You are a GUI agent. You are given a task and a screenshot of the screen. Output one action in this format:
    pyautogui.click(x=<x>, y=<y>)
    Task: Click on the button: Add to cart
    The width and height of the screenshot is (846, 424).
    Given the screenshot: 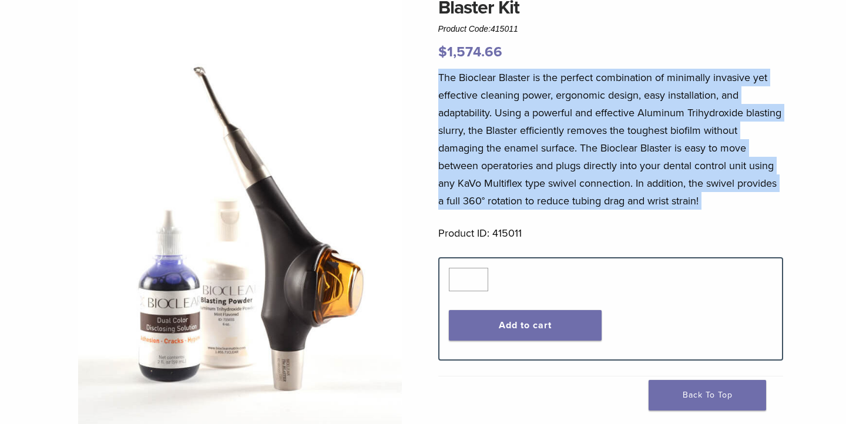 What is the action you would take?
    pyautogui.click(x=525, y=326)
    